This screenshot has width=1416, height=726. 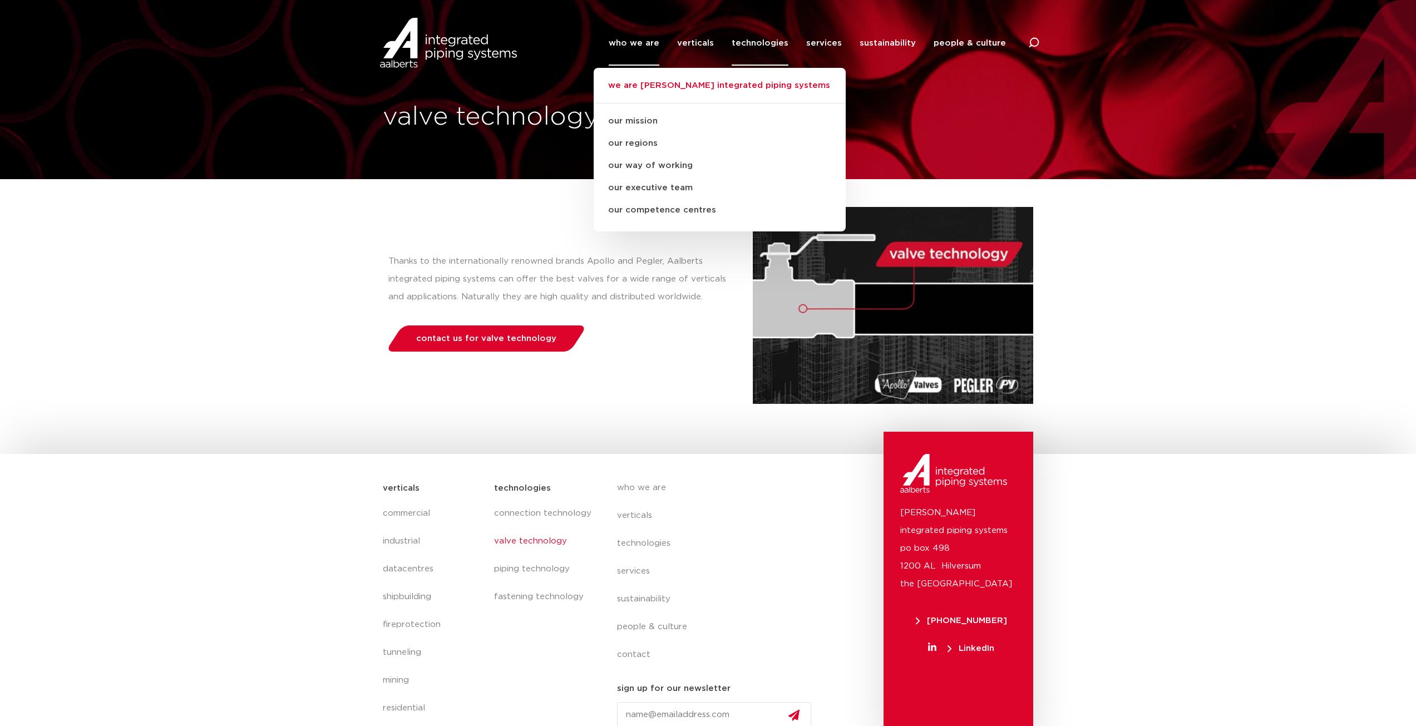 I want to click on a: connection technology, so click(x=544, y=514).